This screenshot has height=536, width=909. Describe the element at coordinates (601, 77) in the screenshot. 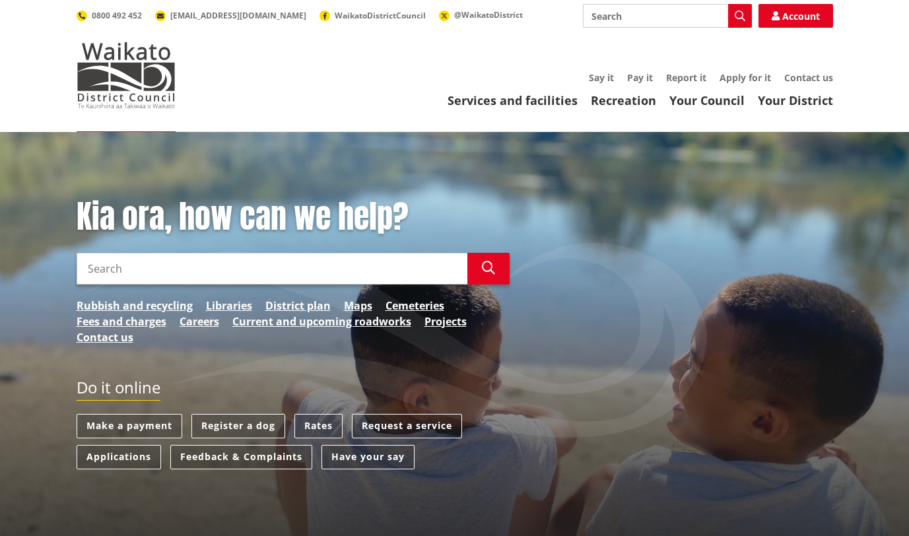

I see `a: Say it` at that location.